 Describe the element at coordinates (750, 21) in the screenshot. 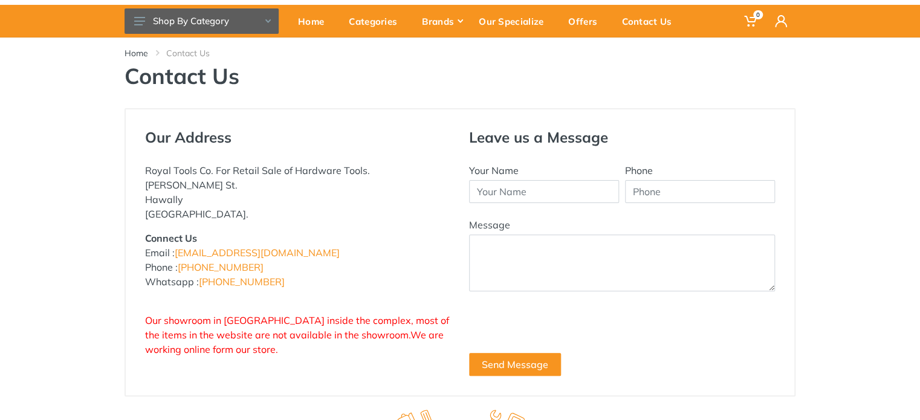

I see `a: 0` at that location.